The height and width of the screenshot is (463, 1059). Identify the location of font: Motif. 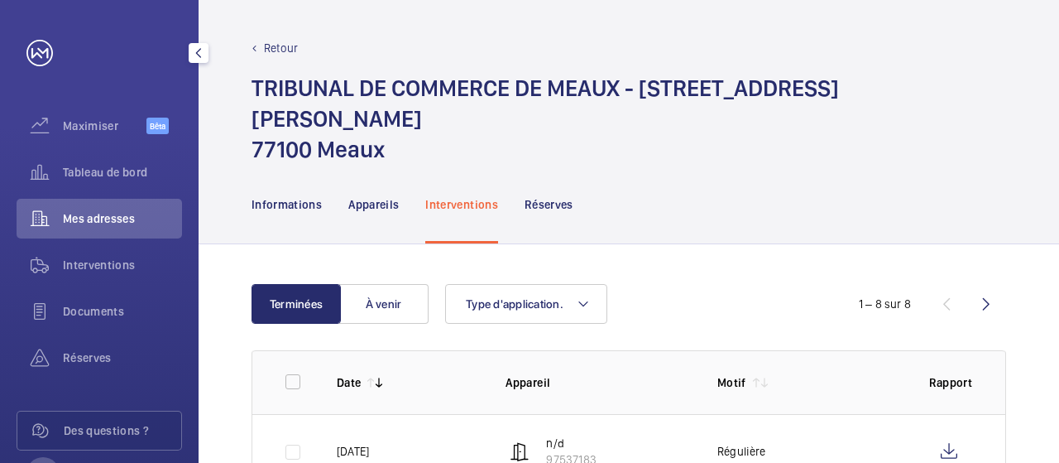
(732, 382).